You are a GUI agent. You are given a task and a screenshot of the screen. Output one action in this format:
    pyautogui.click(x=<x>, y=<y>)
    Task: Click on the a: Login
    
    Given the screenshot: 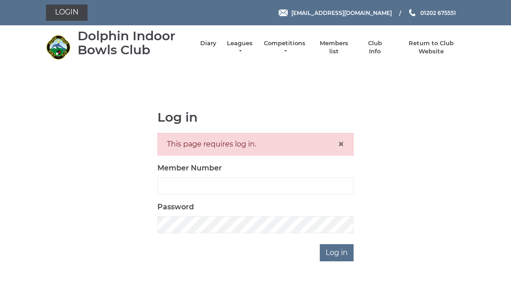 What is the action you would take?
    pyautogui.click(x=67, y=13)
    